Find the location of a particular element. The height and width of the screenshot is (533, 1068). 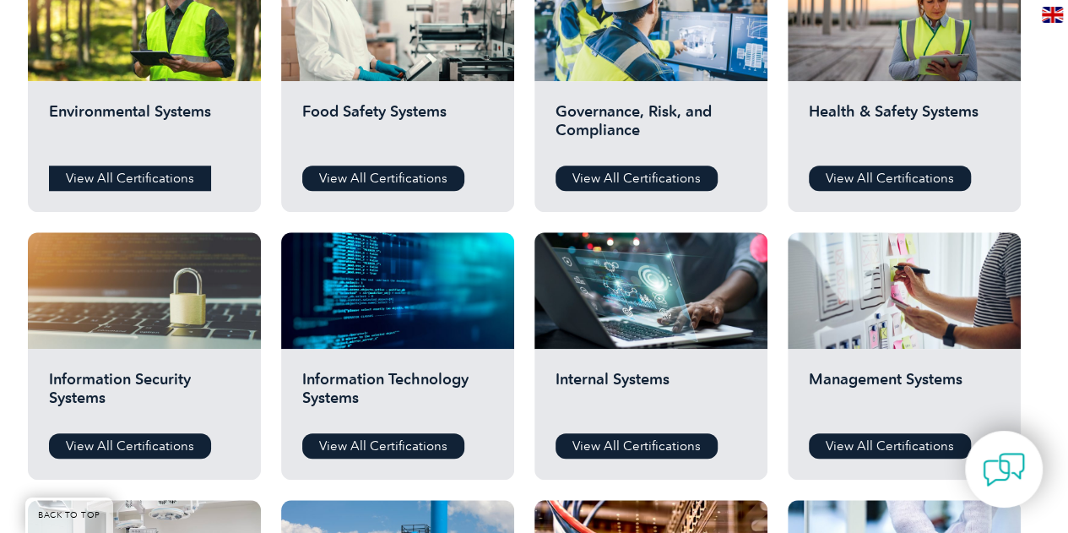

h2: Information Security Systems is located at coordinates (144, 395).